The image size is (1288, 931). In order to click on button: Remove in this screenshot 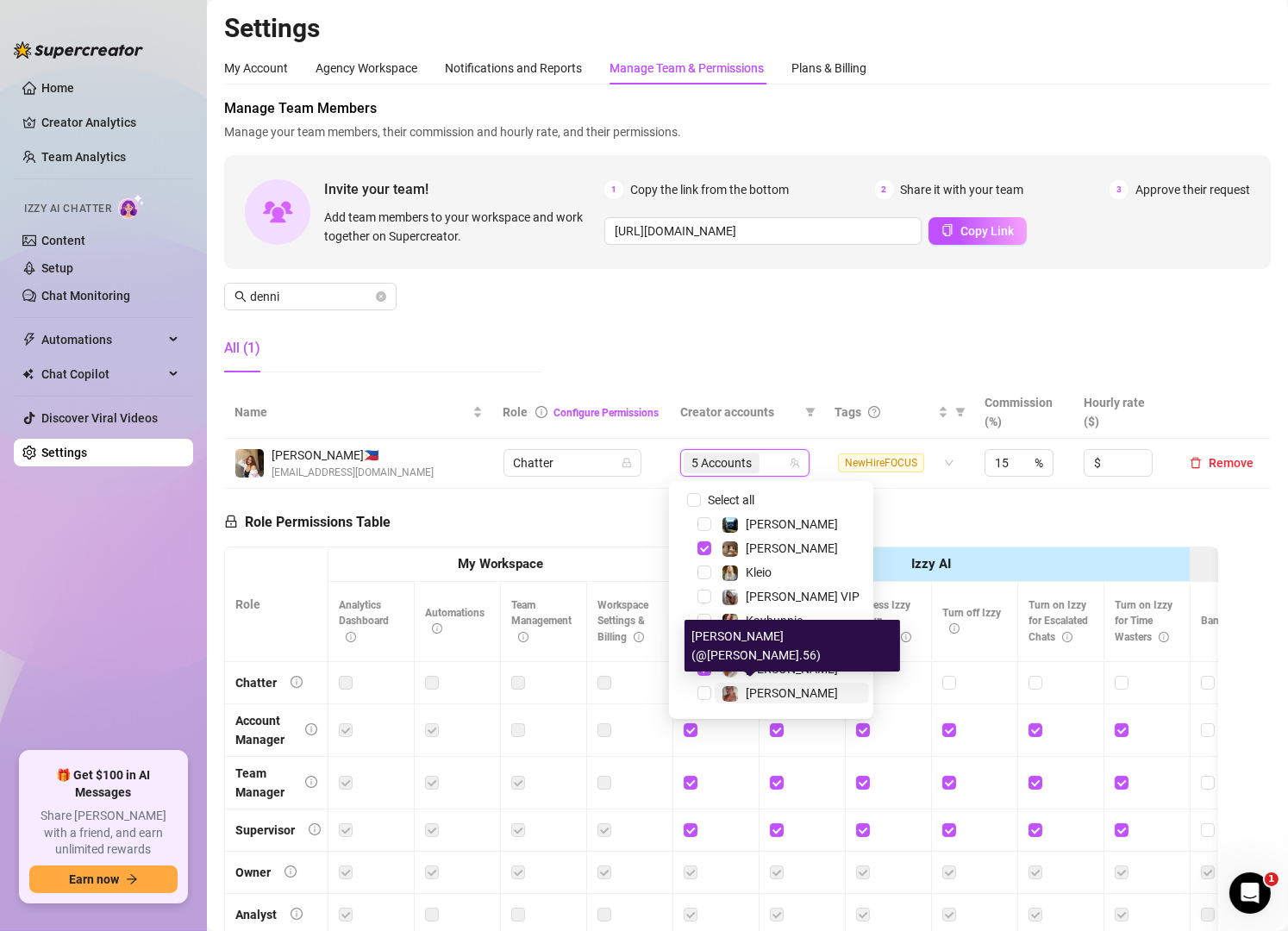, I will do `click(1221, 463)`.